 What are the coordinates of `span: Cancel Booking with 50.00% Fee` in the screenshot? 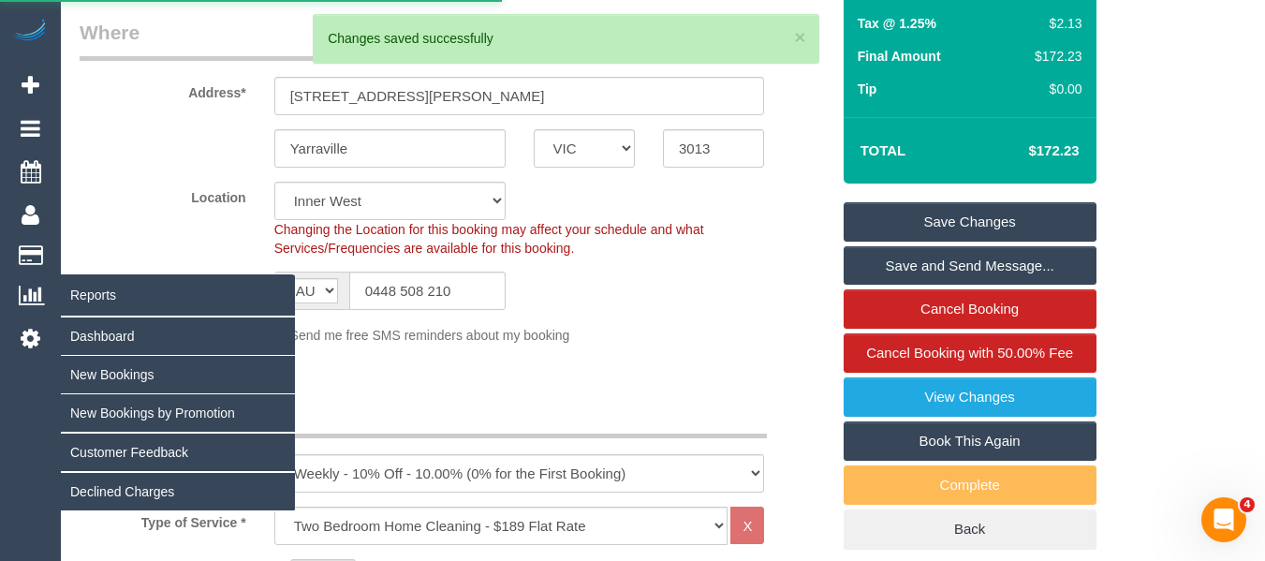 It's located at (969, 352).